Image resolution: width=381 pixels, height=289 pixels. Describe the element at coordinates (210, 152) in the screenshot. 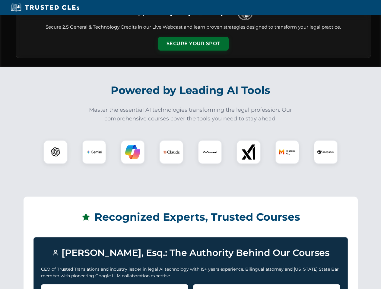

I see `div: CoCounsel` at that location.